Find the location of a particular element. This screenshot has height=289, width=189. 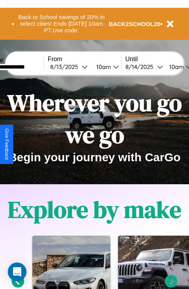

label: From is located at coordinates (84, 59).